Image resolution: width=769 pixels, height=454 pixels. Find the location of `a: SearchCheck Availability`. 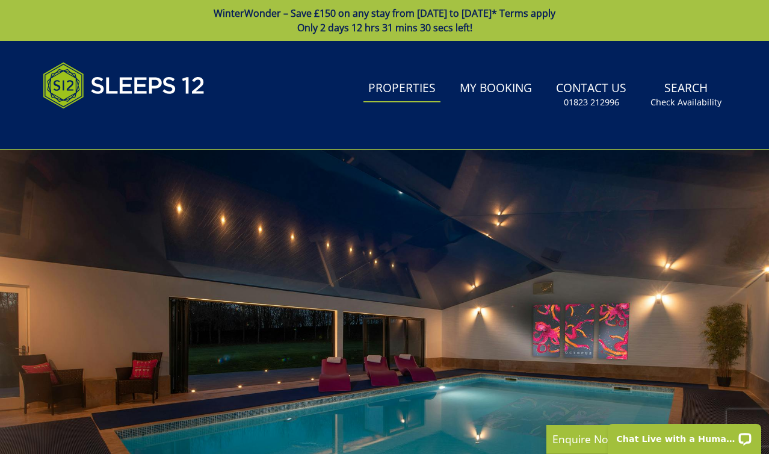

a: SearchCheck Availability is located at coordinates (686, 94).